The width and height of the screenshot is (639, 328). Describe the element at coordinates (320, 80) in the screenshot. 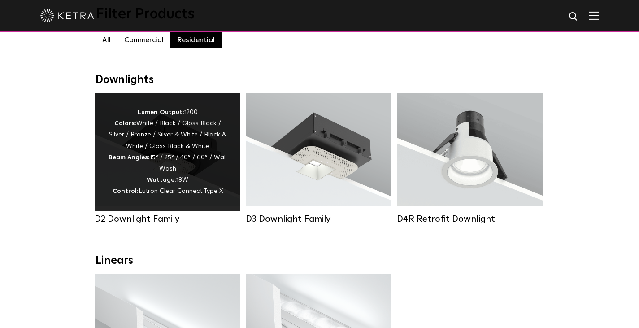

I see `div: Downlights` at that location.